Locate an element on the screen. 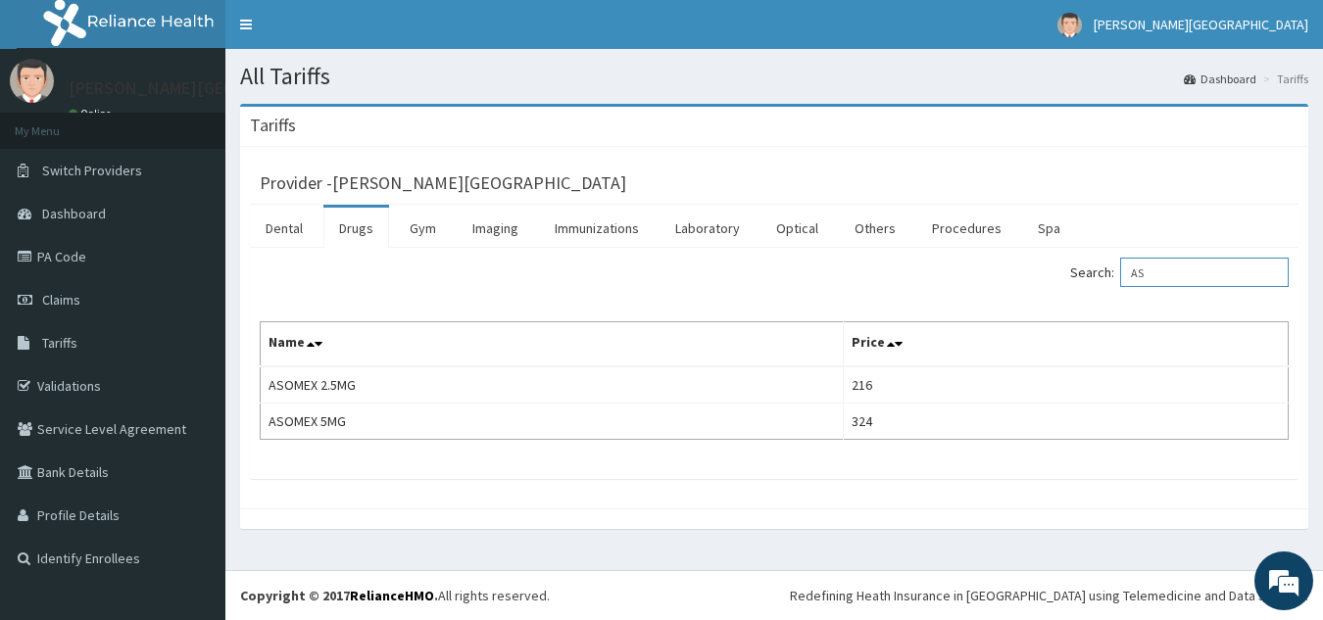 This screenshot has width=1323, height=620. a: Others is located at coordinates (875, 228).